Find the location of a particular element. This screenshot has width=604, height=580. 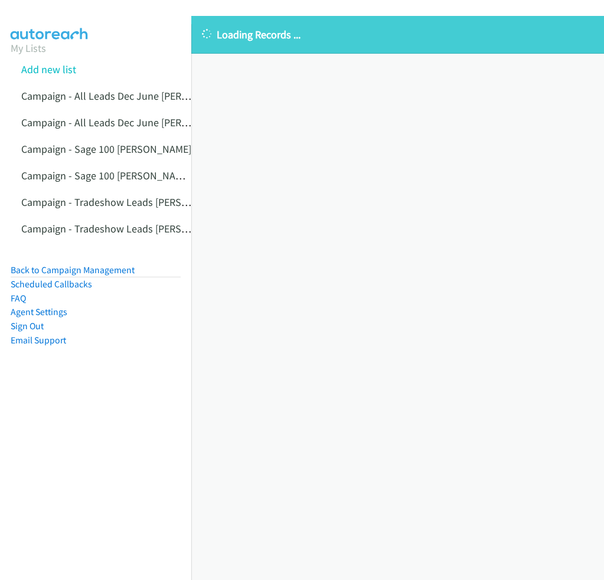

a: Agent Settings is located at coordinates (39, 312).